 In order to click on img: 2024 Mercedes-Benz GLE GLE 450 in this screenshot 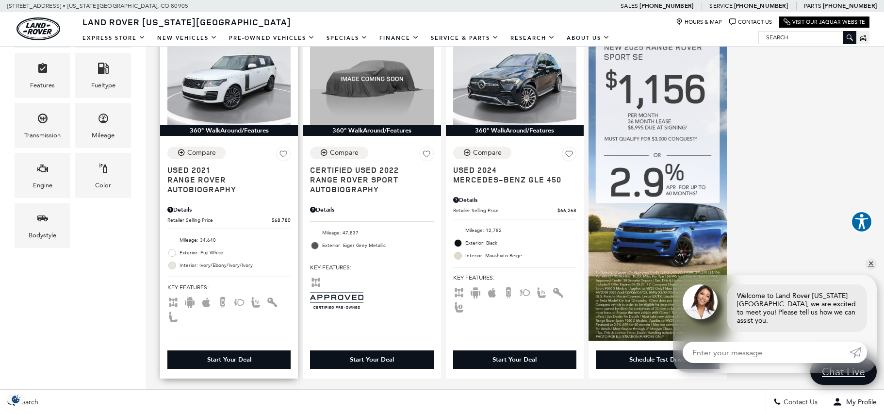, I will do `click(515, 79)`.